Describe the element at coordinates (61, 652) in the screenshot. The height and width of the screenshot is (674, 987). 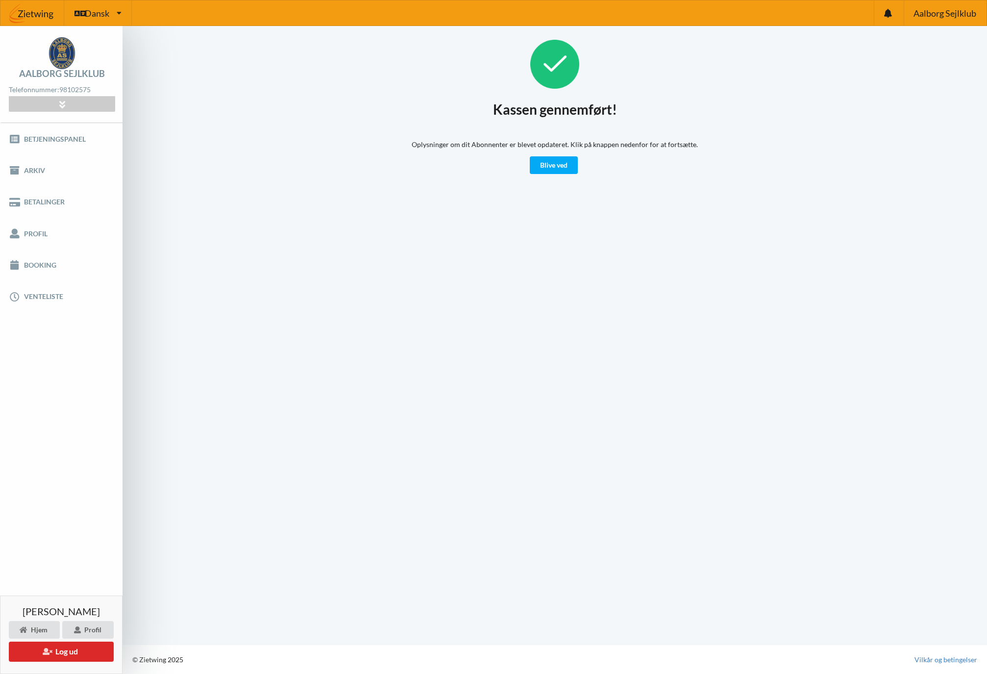
I see `button: Log ud` at that location.